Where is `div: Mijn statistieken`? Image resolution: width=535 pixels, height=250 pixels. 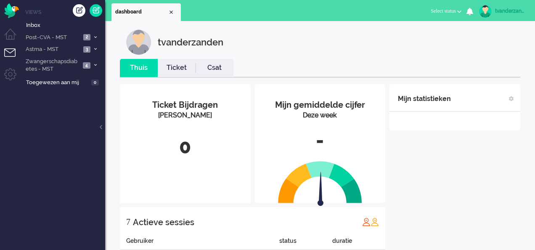 div: Mijn statistieken is located at coordinates (424, 99).